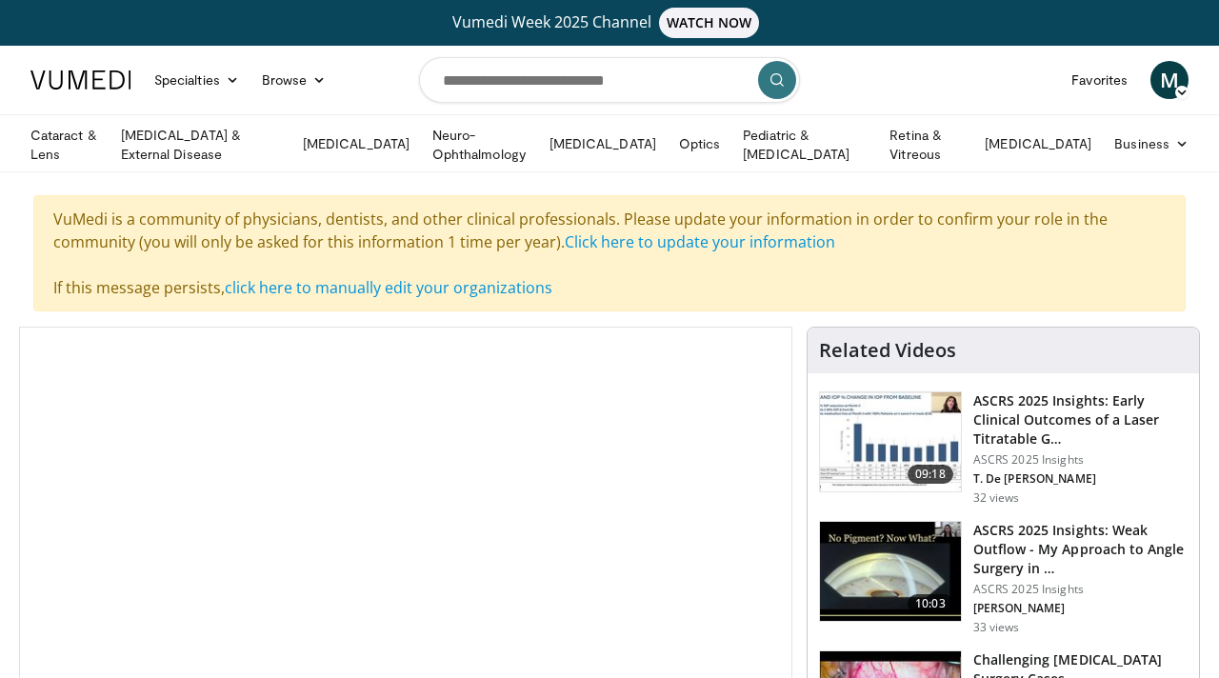 Image resolution: width=1219 pixels, height=678 pixels. I want to click on span: WATCH NOW, so click(710, 23).